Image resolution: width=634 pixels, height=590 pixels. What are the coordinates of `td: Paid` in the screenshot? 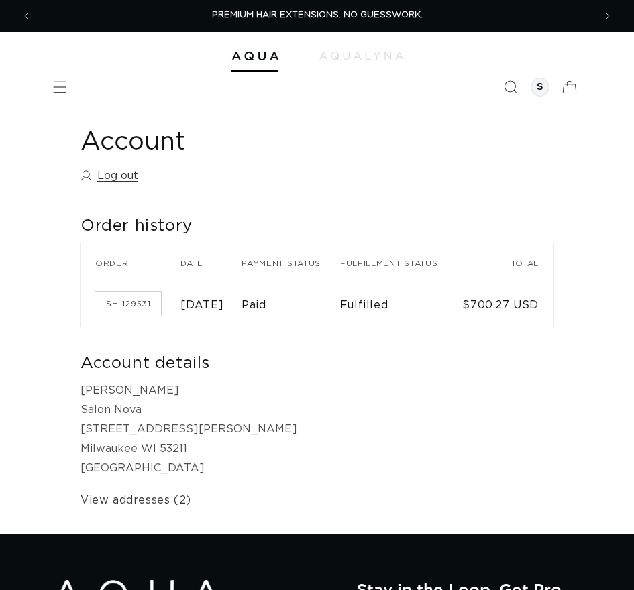 It's located at (290, 305).